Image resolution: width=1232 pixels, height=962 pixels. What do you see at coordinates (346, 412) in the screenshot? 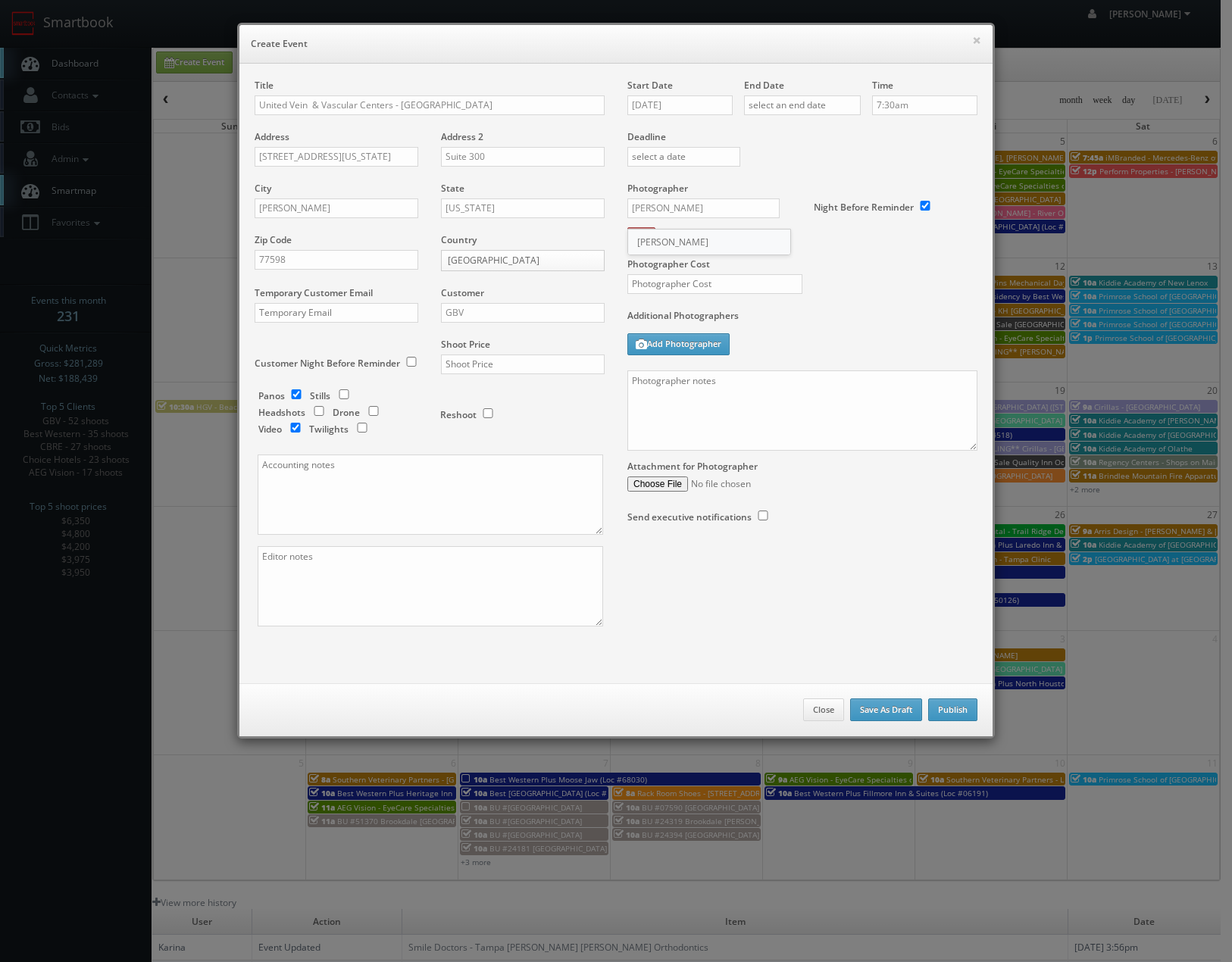
I see `label: Drone` at bounding box center [346, 412].